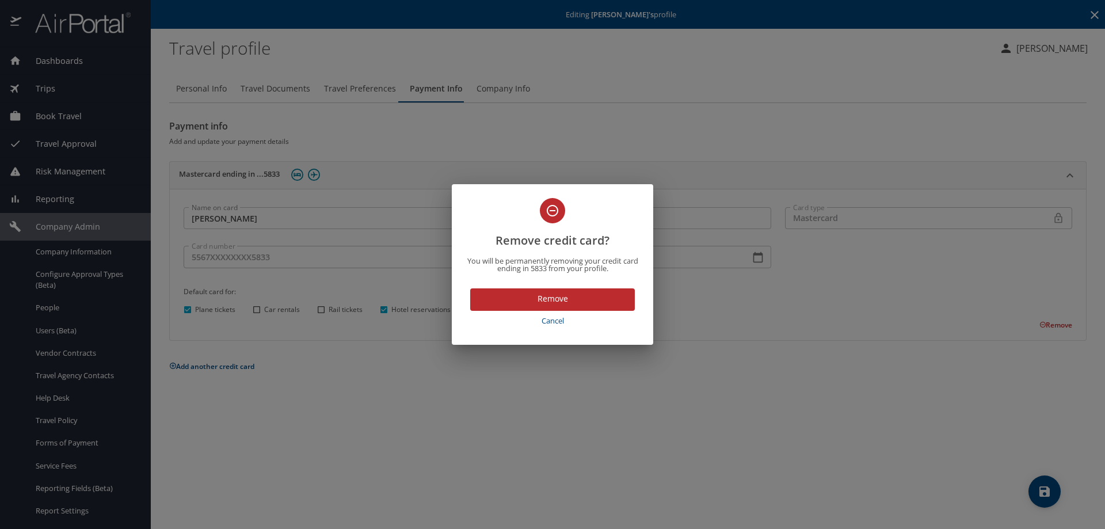 The width and height of the screenshot is (1105, 529). I want to click on button: Remove, so click(552, 299).